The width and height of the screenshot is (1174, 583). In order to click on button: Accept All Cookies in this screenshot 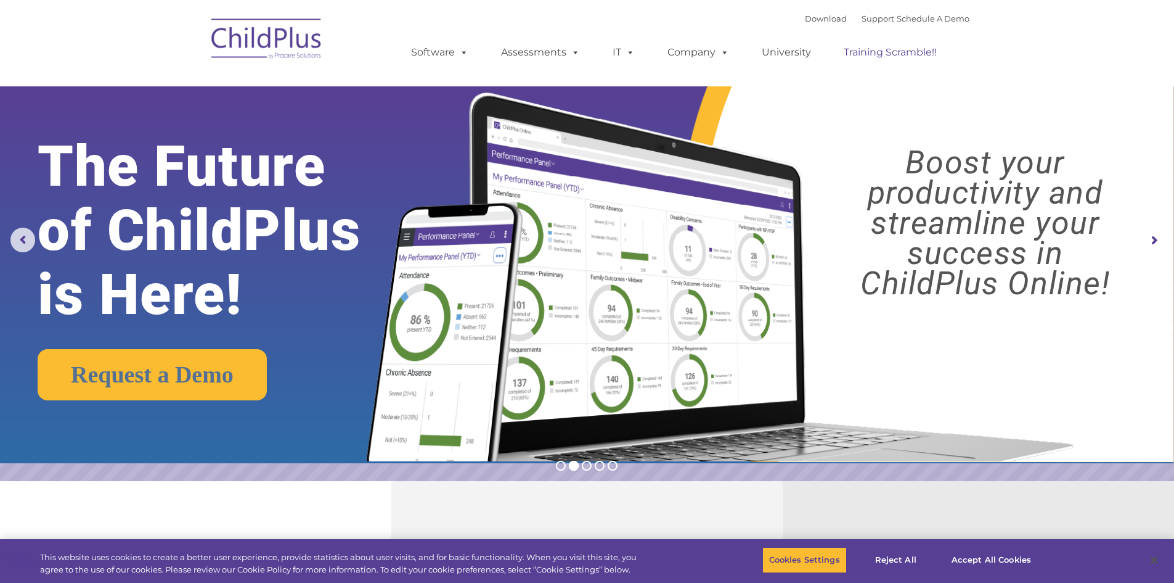, I will do `click(991, 560)`.